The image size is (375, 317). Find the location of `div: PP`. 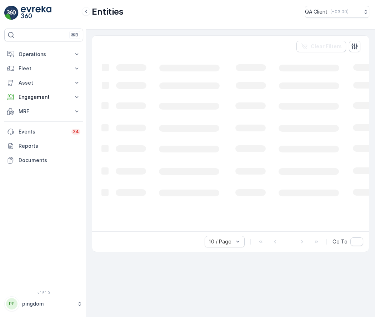

div: PP is located at coordinates (12, 304).